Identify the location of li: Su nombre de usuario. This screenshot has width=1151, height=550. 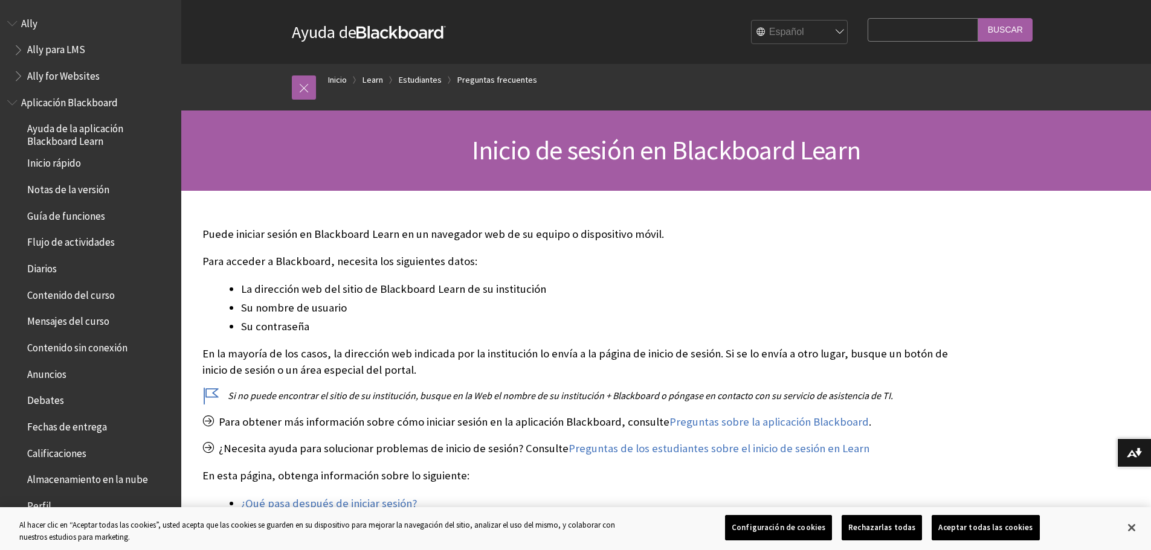
(596, 308).